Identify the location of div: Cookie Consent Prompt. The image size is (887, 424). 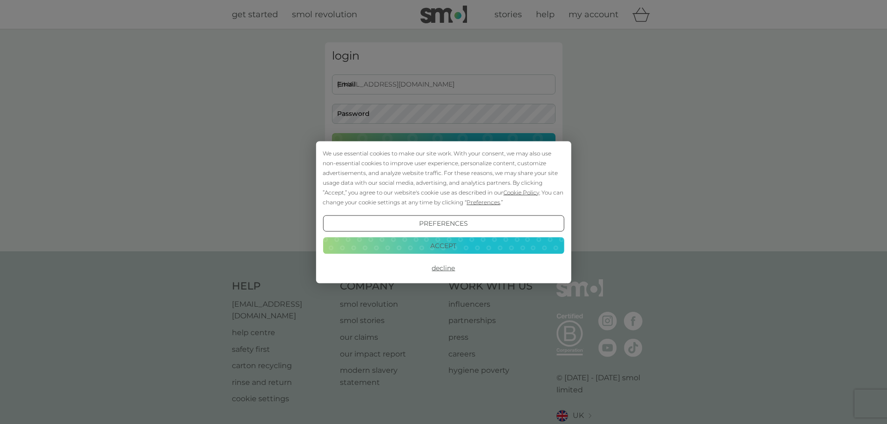
(443, 212).